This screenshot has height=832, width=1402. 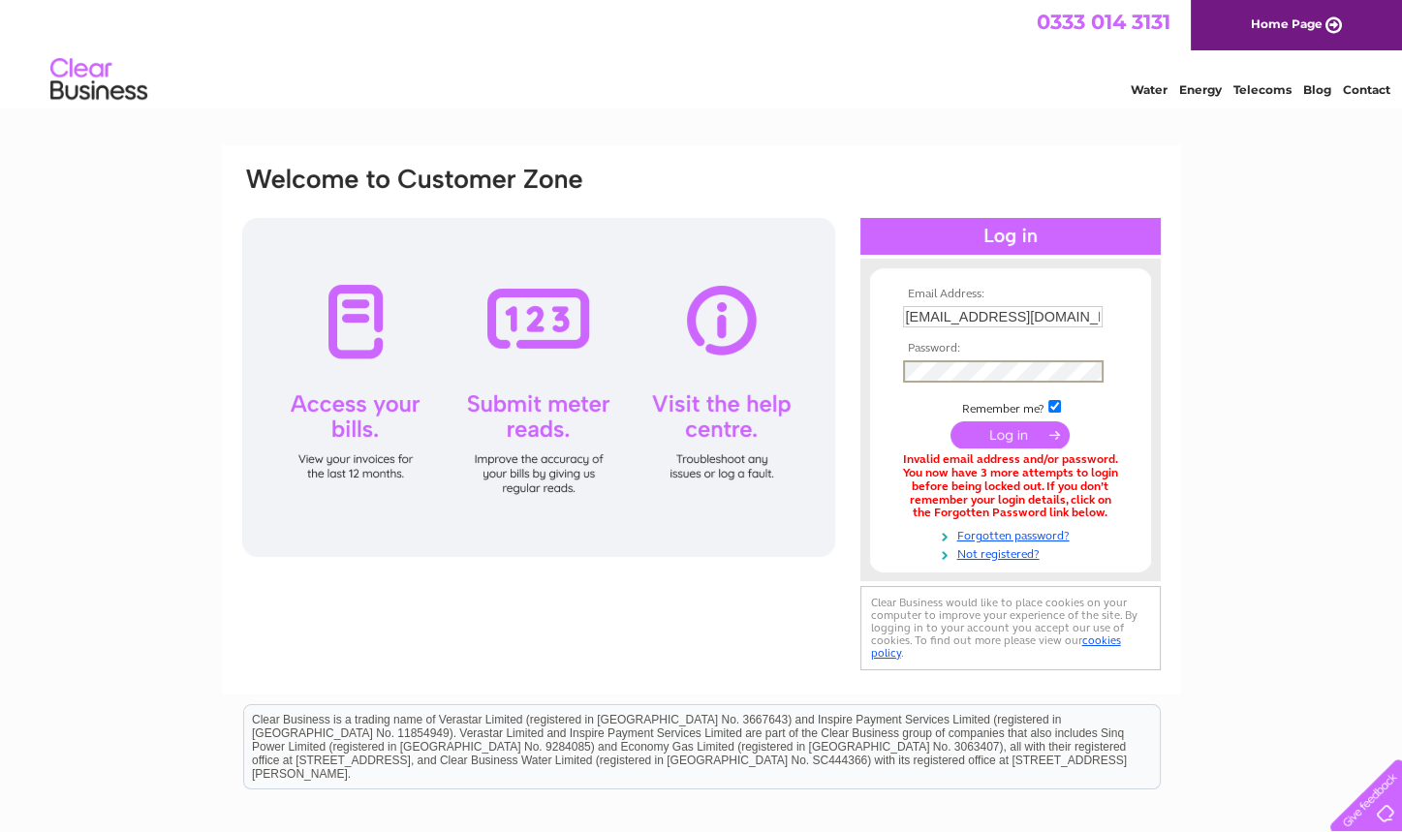 What do you see at coordinates (1011, 349) in the screenshot?
I see `th: Password:` at bounding box center [1011, 349].